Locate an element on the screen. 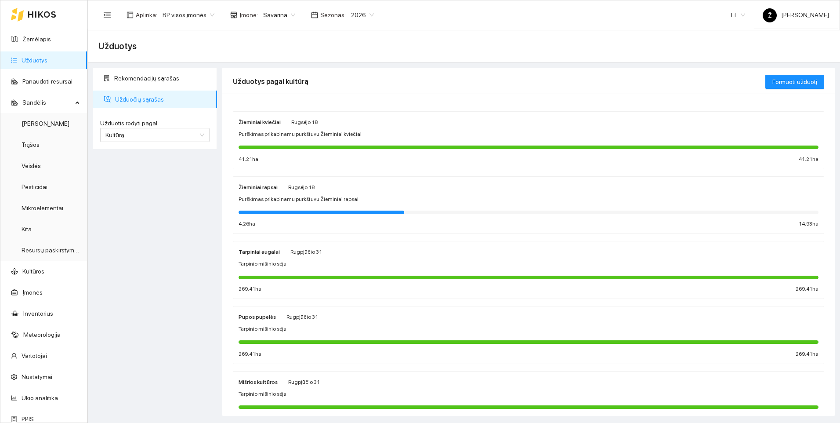 The height and width of the screenshot is (423, 840). strong: Žieminiai rapsai is located at coordinates (258, 187).